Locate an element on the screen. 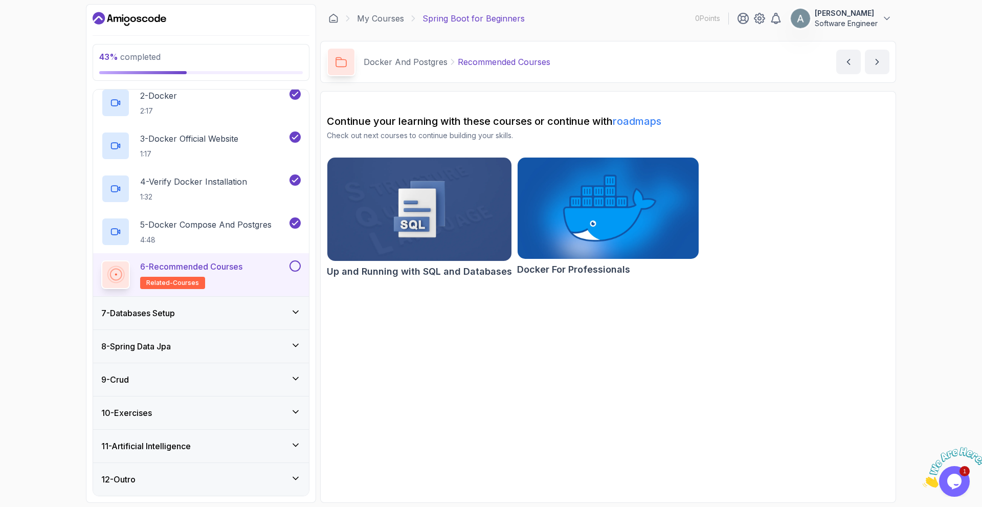  p: 6 - Recommended Courses is located at coordinates (191, 266).